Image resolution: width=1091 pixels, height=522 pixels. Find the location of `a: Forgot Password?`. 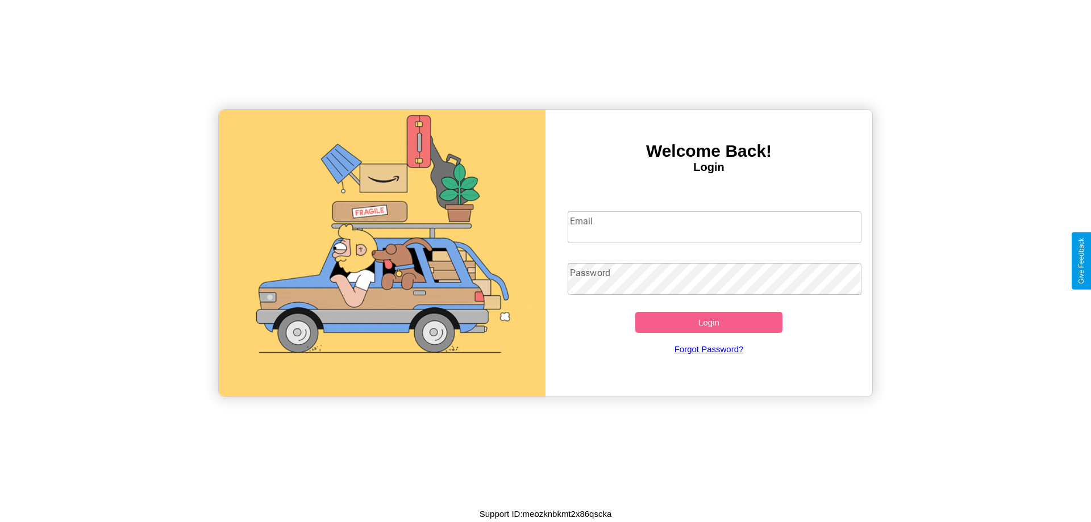

a: Forgot Password? is located at coordinates (709, 349).